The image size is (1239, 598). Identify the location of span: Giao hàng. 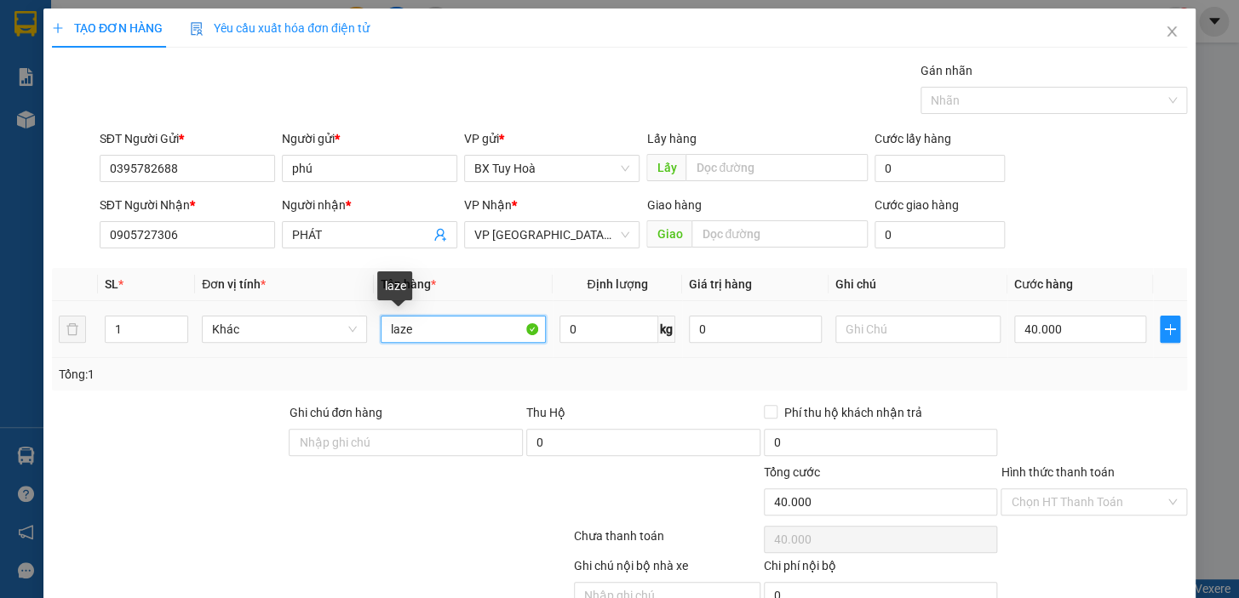
(673, 205).